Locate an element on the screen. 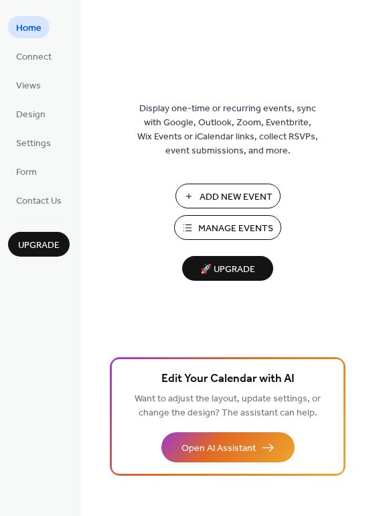 The height and width of the screenshot is (516, 375). a: Settings is located at coordinates (33, 142).